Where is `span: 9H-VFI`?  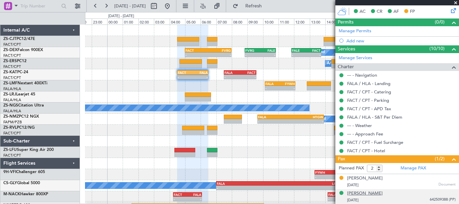
span: 9H-VFI is located at coordinates (10, 172).